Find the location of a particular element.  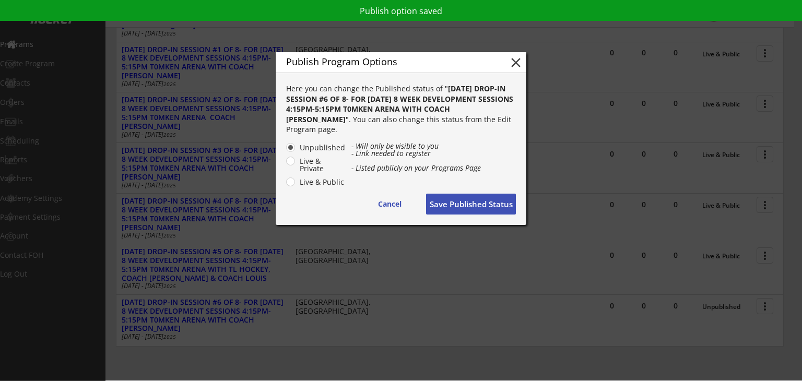

label: Unpublished is located at coordinates (321, 148).